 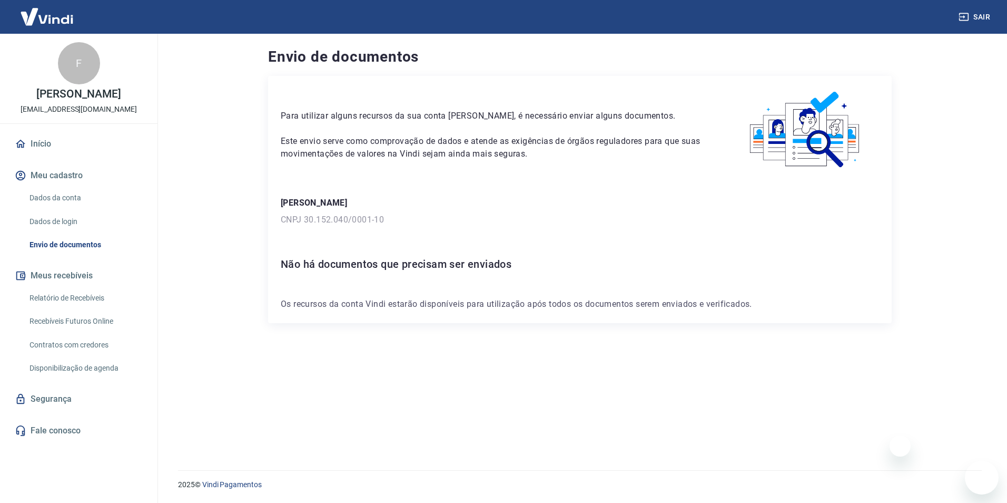 What do you see at coordinates (78, 144) in the screenshot?
I see `a: Início` at bounding box center [78, 144].